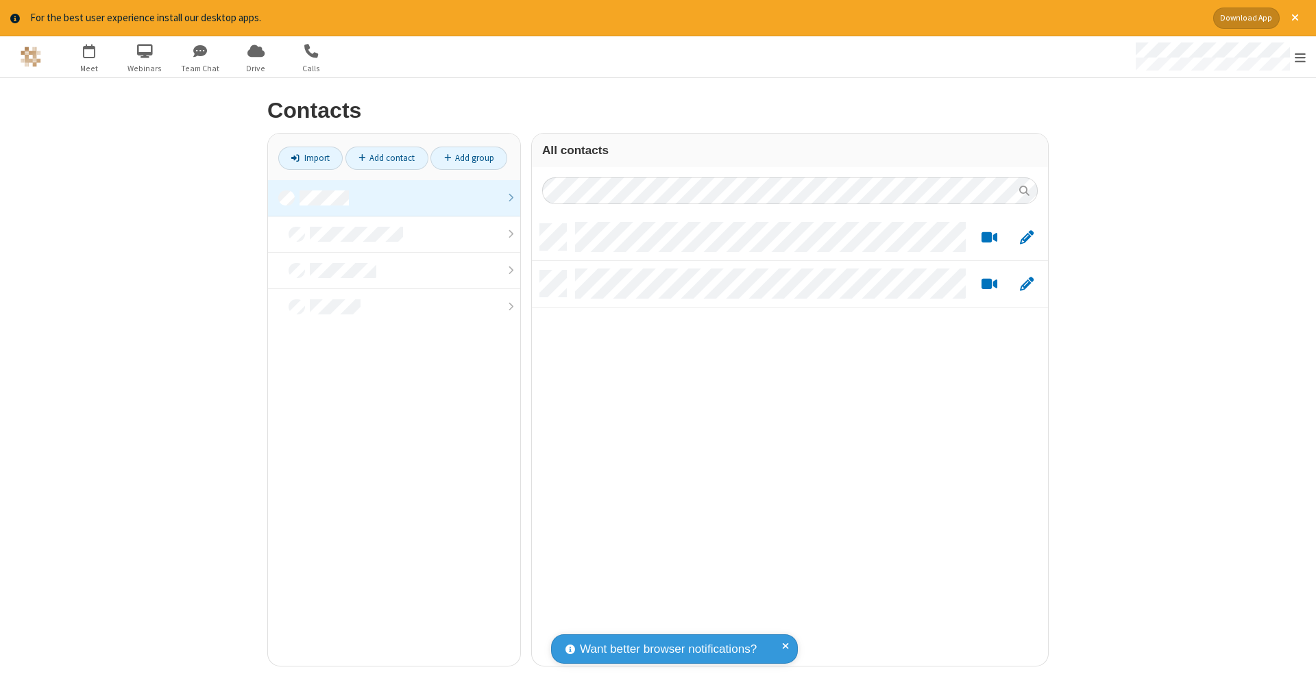  Describe the element at coordinates (310, 158) in the screenshot. I see `a: Import` at that location.